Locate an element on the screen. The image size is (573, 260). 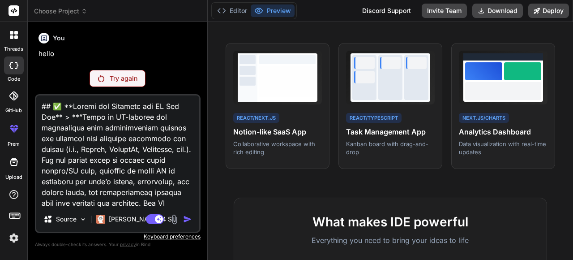
button: Download is located at coordinates (497, 11).